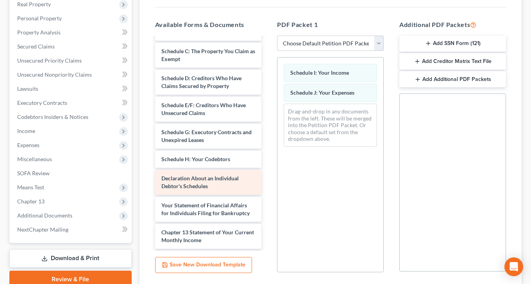  Describe the element at coordinates (71, 61) in the screenshot. I see `a: Unsecured Priority Claims` at that location.